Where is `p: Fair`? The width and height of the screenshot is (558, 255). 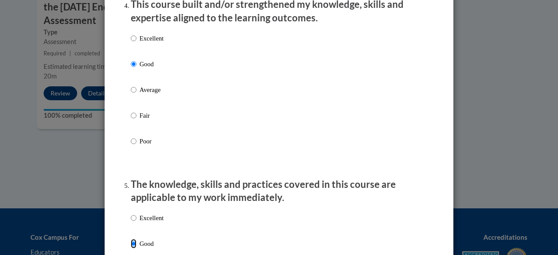 p: Fair is located at coordinates (151, 115).